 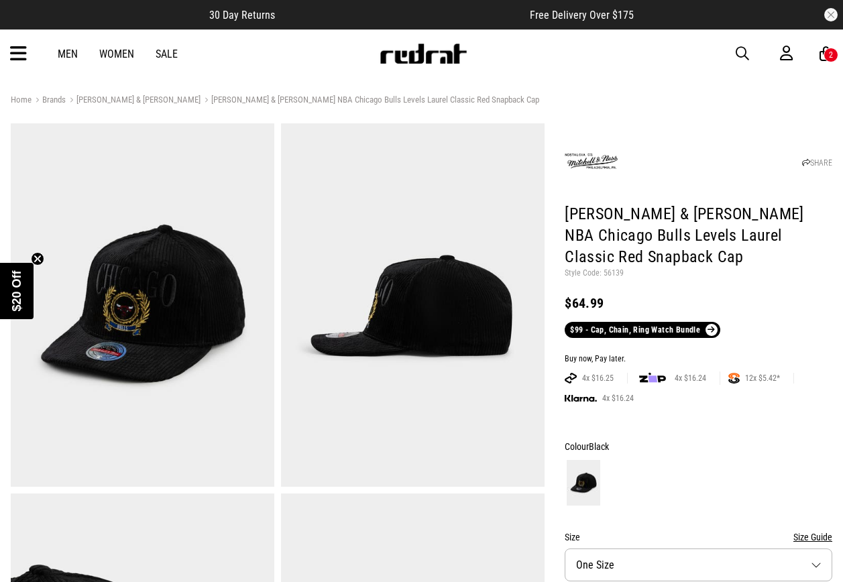 What do you see at coordinates (242, 15) in the screenshot?
I see `span: 30 Day Returns` at bounding box center [242, 15].